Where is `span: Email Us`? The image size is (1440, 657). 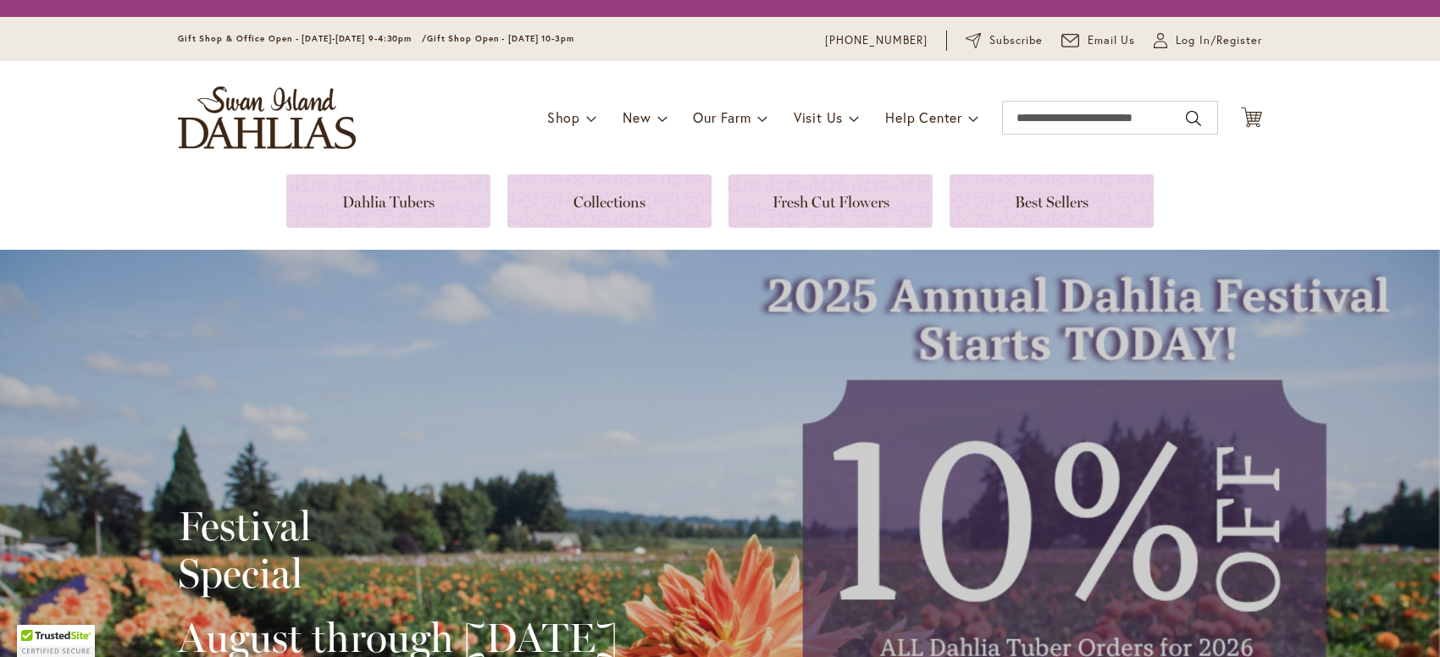 span: Email Us is located at coordinates (1112, 41).